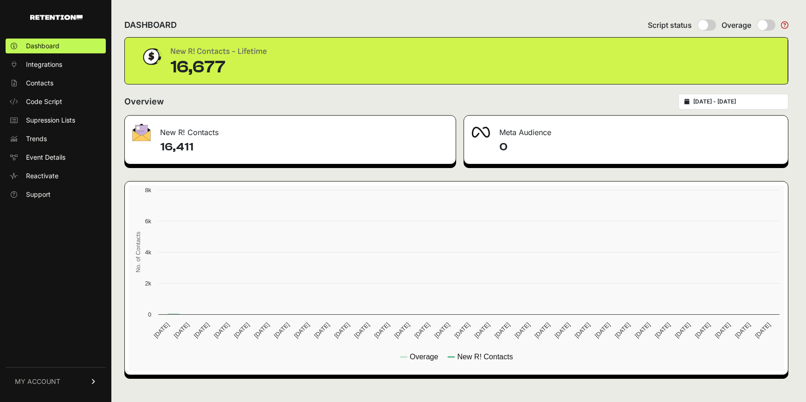 The image size is (806, 402). I want to click on span: Contacts, so click(39, 83).